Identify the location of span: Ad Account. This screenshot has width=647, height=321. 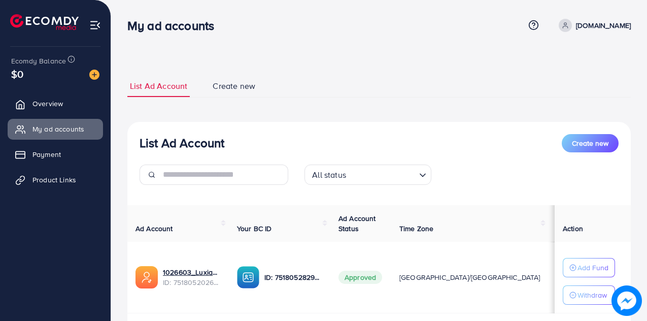
(154, 228).